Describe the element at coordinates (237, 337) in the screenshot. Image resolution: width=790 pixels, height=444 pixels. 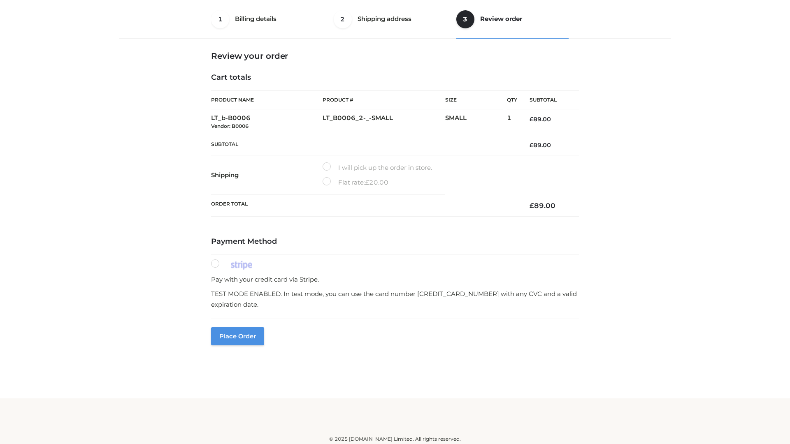
I see `button: Place order` at that location.